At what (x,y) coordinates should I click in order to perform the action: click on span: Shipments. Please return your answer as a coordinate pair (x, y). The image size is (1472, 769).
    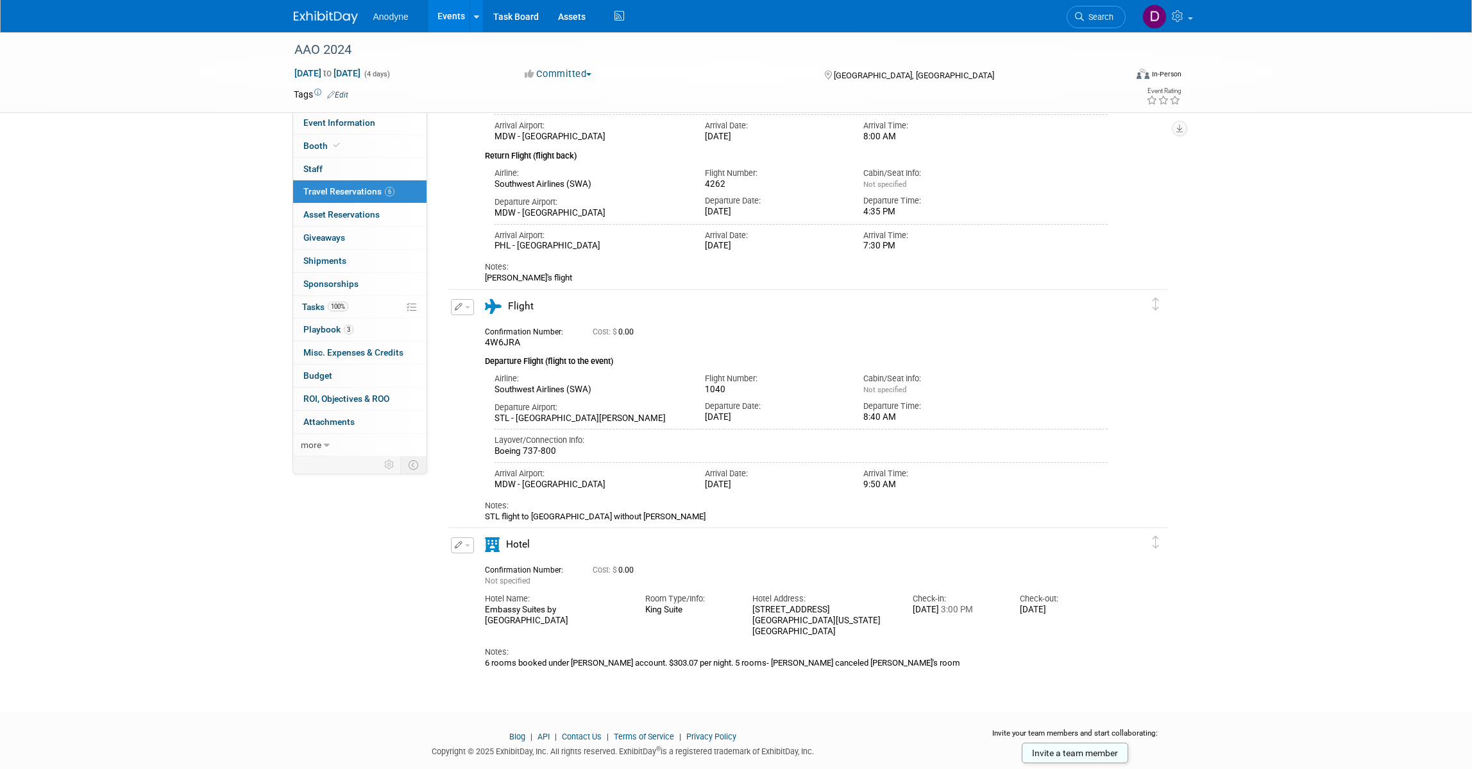
    Looking at the image, I should click on (325, 260).